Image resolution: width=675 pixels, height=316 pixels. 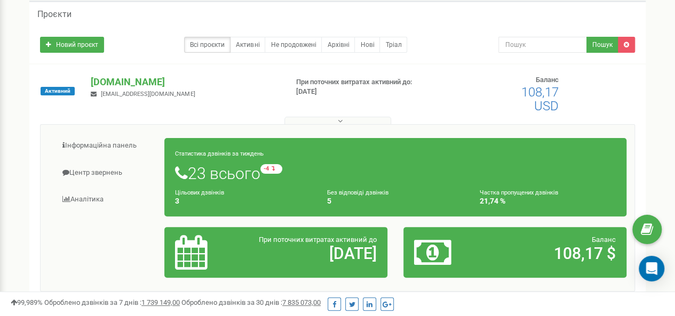 What do you see at coordinates (367, 45) in the screenshot?
I see `a: Нові` at bounding box center [367, 45].